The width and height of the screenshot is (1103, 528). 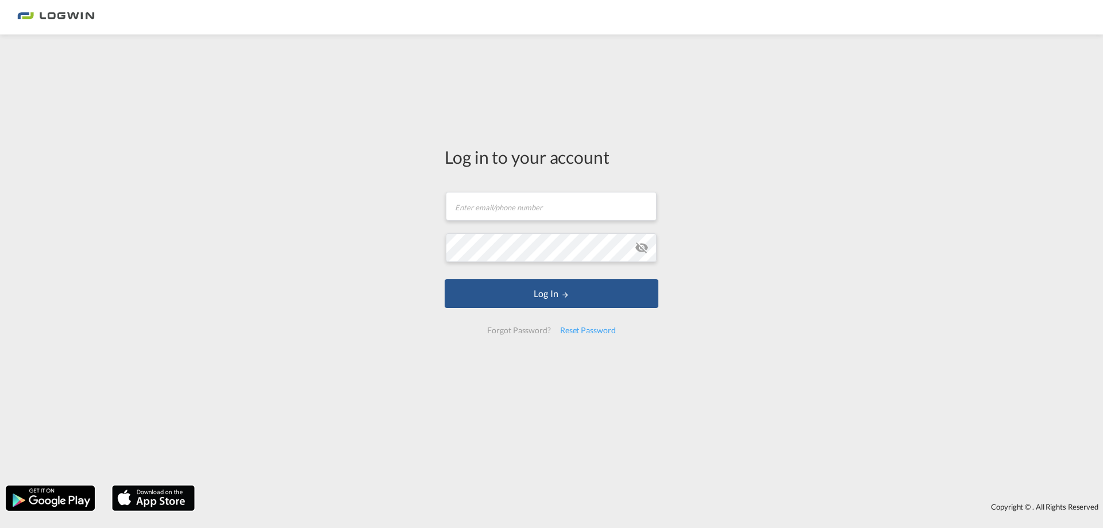 What do you see at coordinates (588, 330) in the screenshot?
I see `div: Reset Password` at bounding box center [588, 330].